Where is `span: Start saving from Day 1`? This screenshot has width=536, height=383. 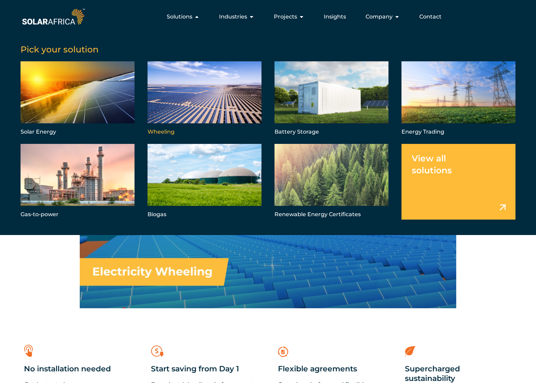
span: Start saving from Day 1 is located at coordinates (195, 369).